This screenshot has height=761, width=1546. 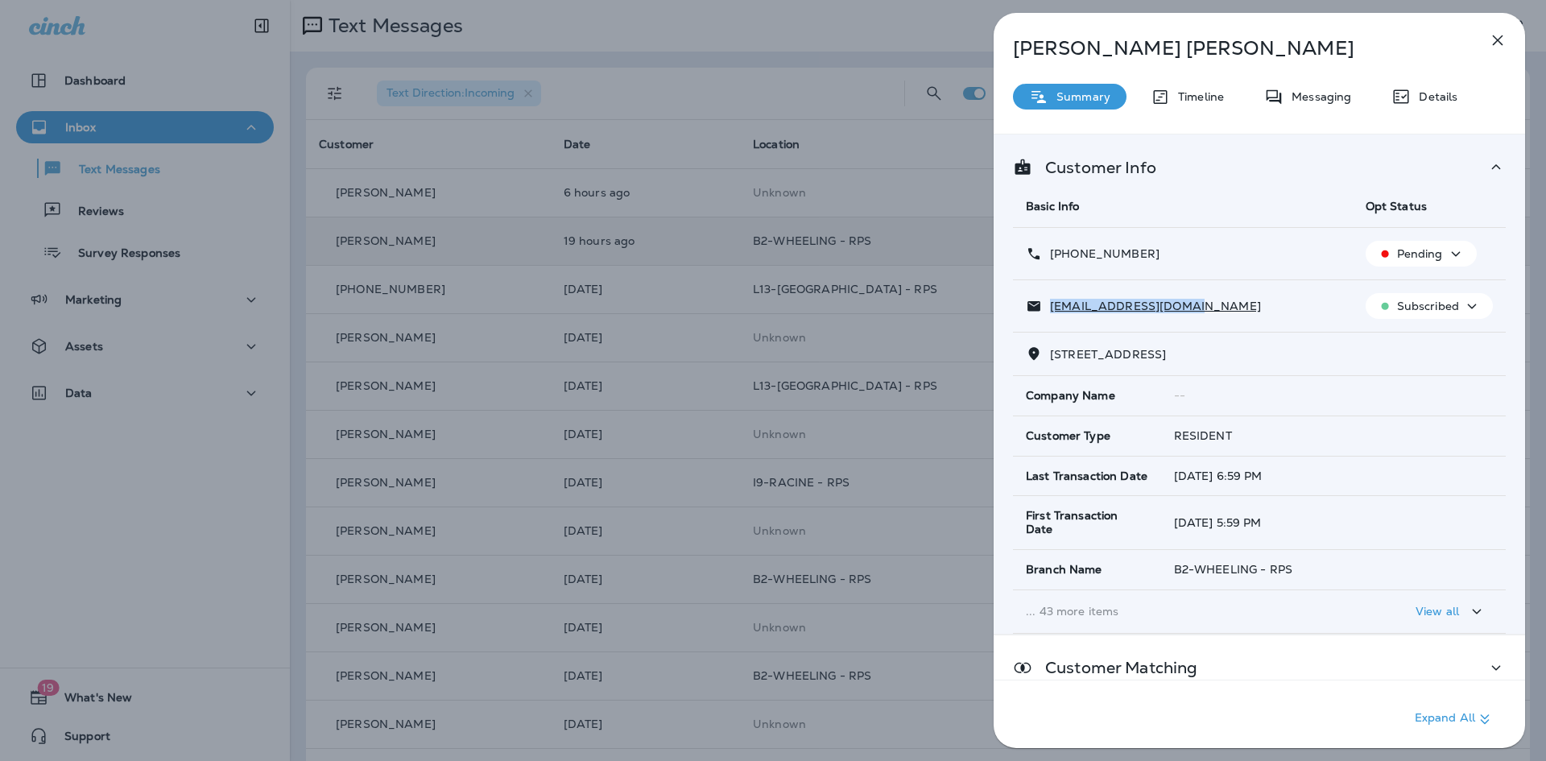 I want to click on p: View all, so click(x=1437, y=611).